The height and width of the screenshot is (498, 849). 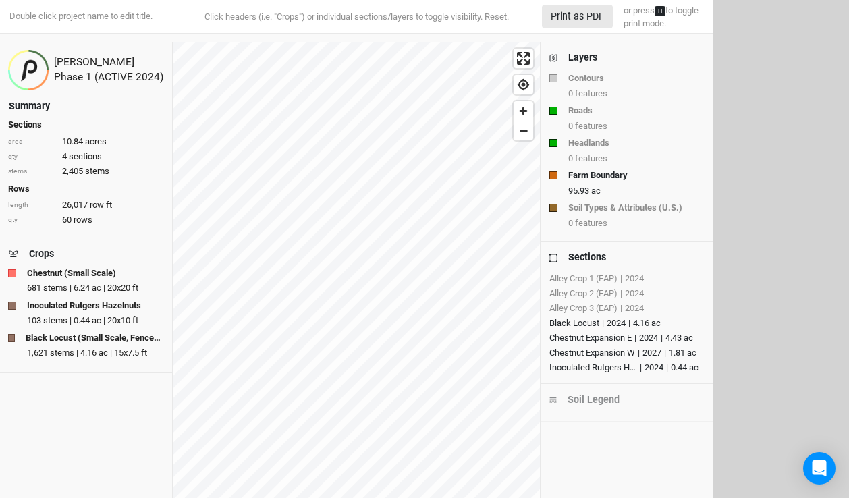 What do you see at coordinates (523, 58) in the screenshot?
I see `button: Enter fullscreen` at bounding box center [523, 58].